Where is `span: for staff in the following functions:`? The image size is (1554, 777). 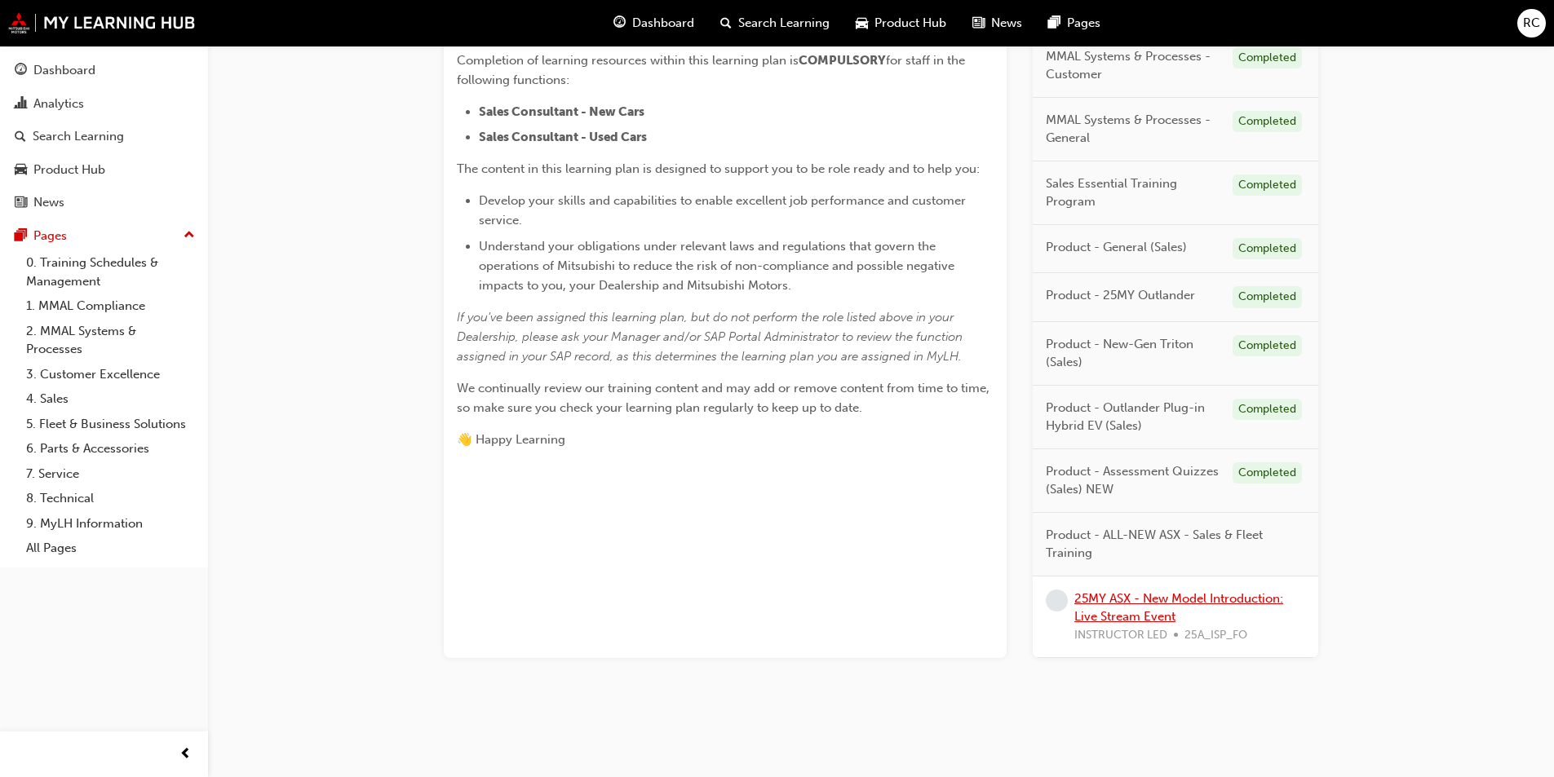 span: for staff in the following functions: is located at coordinates (712, 70).